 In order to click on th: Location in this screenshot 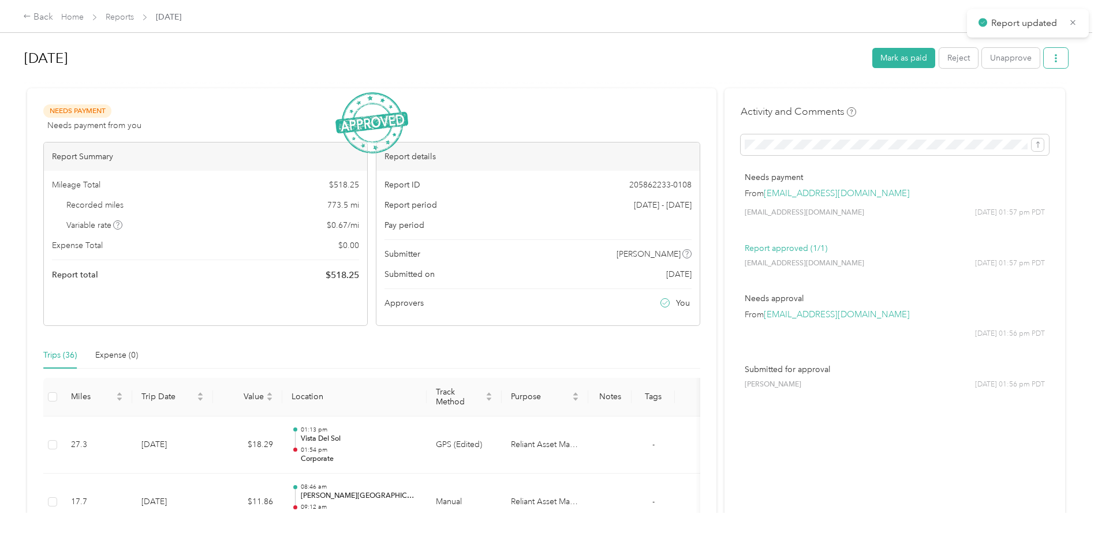, I will do `click(354, 397)`.